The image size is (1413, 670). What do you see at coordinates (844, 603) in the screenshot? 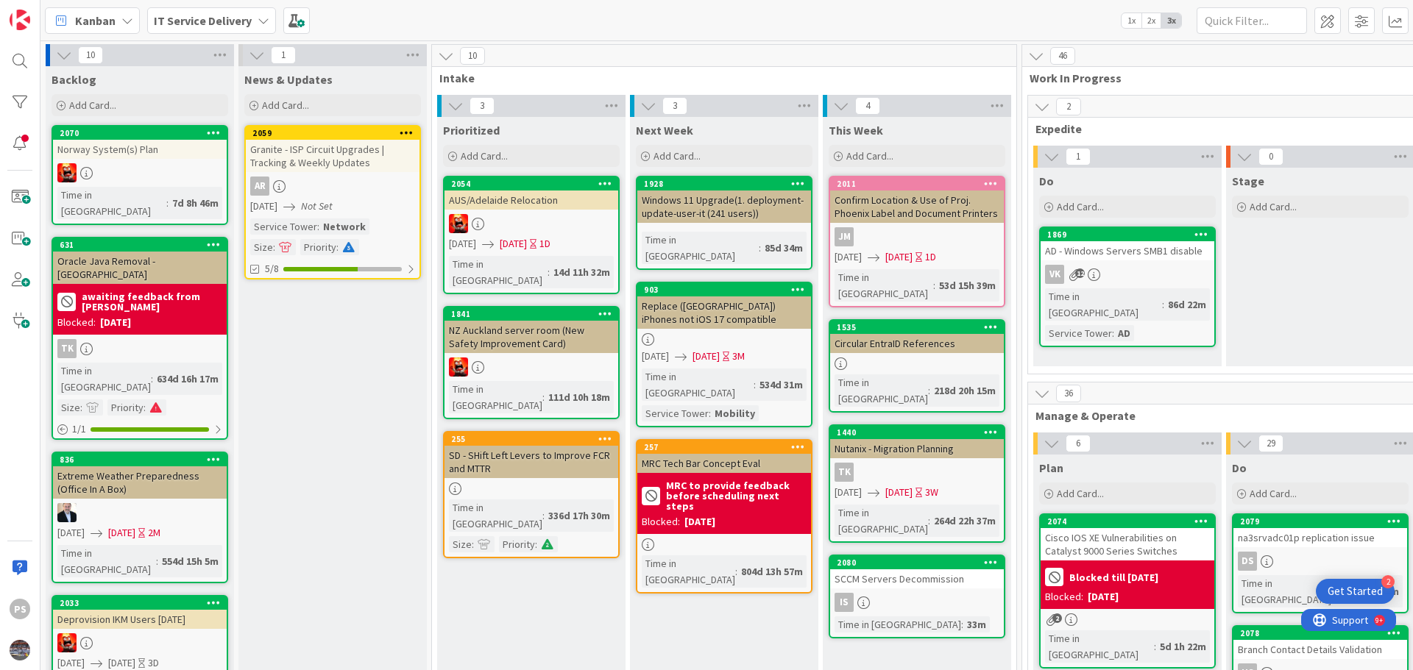
I see `div: Is` at bounding box center [844, 603].